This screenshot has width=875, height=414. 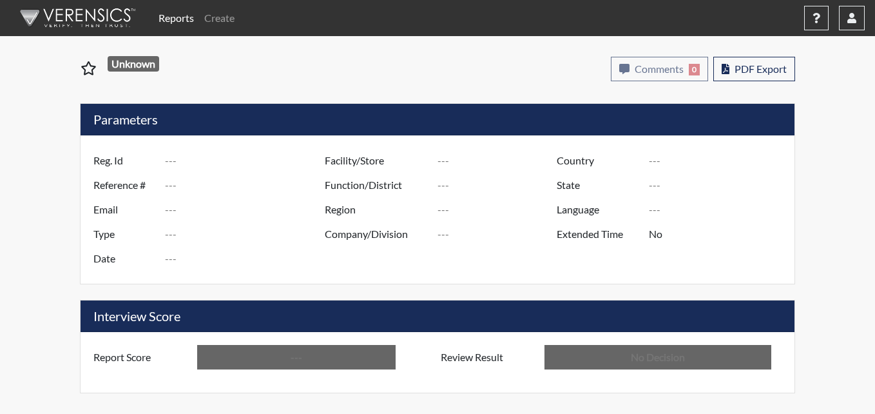 What do you see at coordinates (438, 316) in the screenshot?
I see `h5: Interview Score` at bounding box center [438, 316].